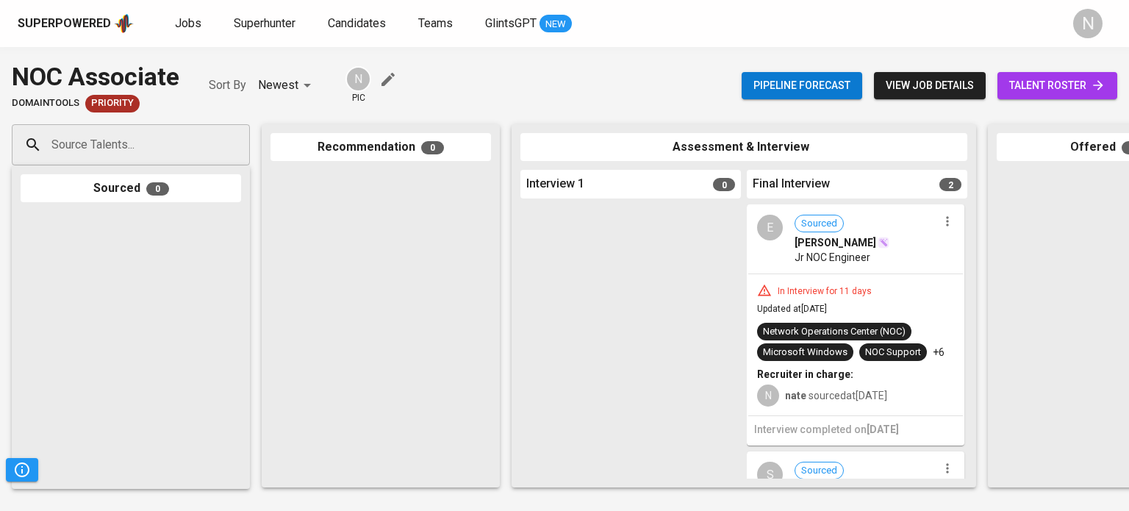  Describe the element at coordinates (805, 374) in the screenshot. I see `b: Recruiter in charge:` at that location.